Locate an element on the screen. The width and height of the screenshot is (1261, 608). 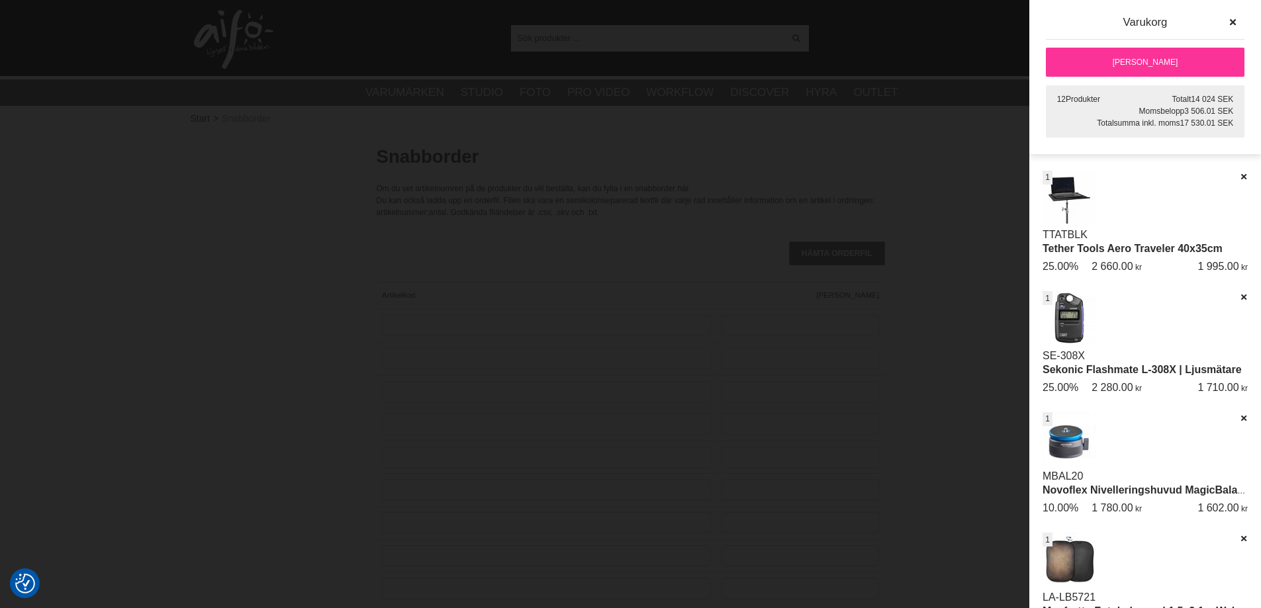
span: Totalsumma inkl. moms is located at coordinates (1138, 123).